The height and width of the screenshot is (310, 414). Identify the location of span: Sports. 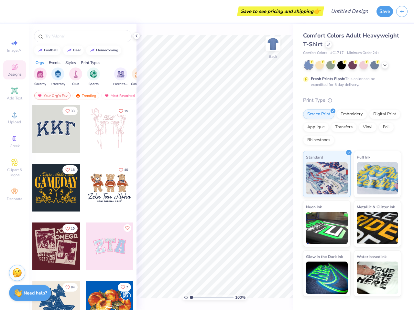
(93, 84).